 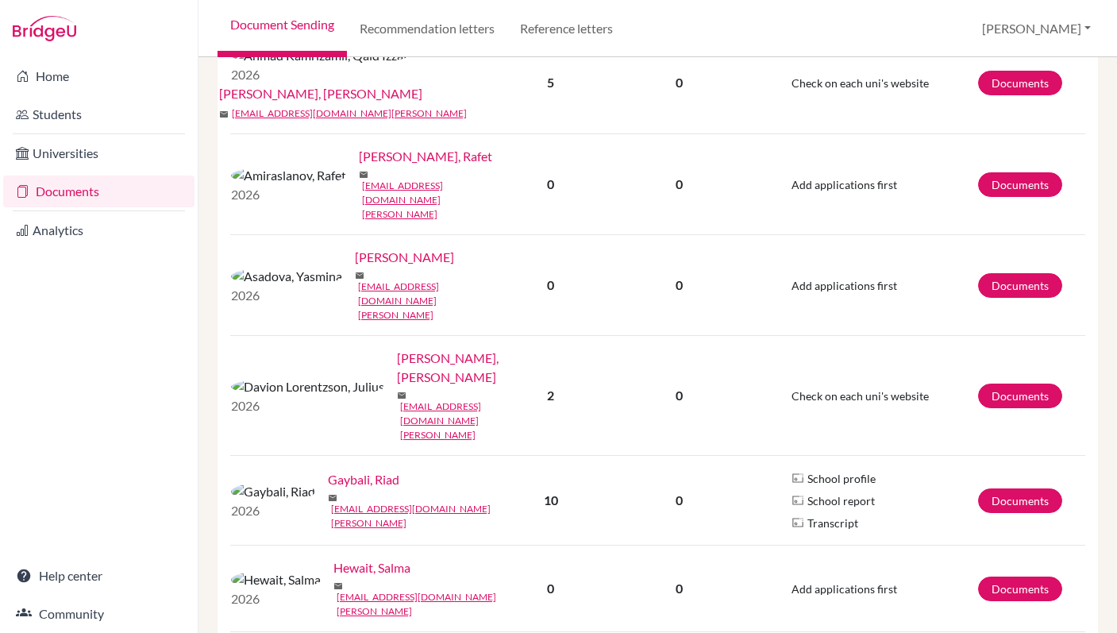 What do you see at coordinates (364, 480) in the screenshot?
I see `a: Gaybali, Riad` at bounding box center [364, 480].